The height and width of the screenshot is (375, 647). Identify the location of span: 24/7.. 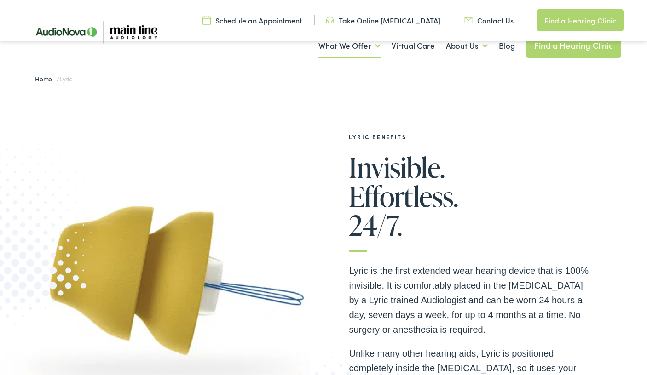
(375, 225).